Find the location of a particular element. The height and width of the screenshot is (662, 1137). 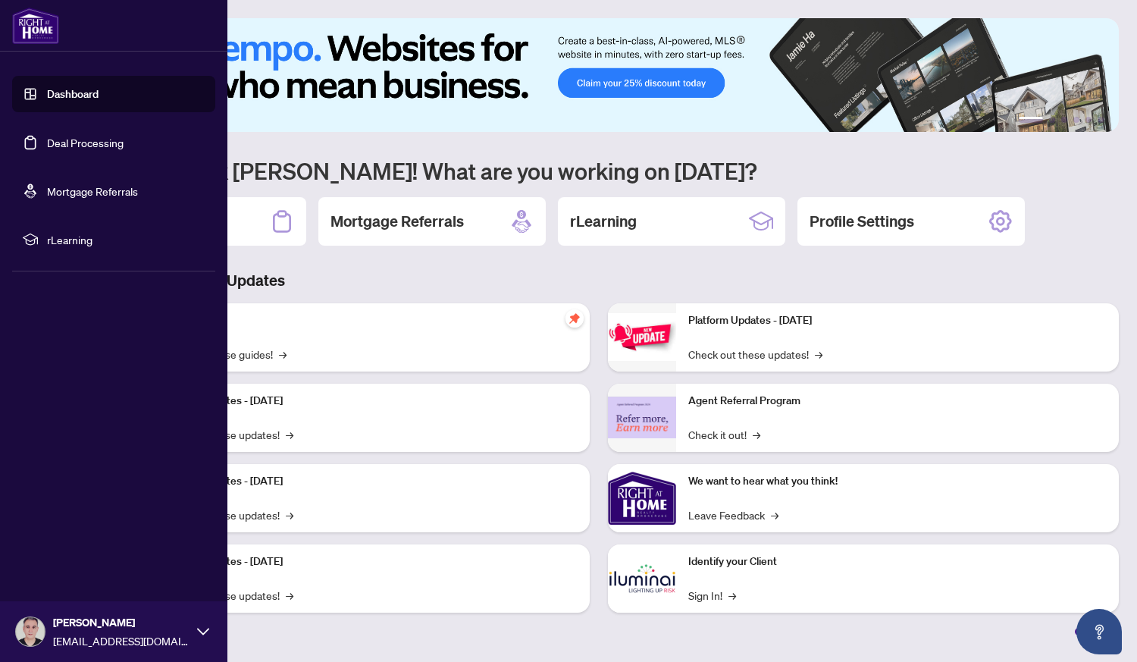

img: Platform Updates - June 23, 2025 is located at coordinates (642, 337).